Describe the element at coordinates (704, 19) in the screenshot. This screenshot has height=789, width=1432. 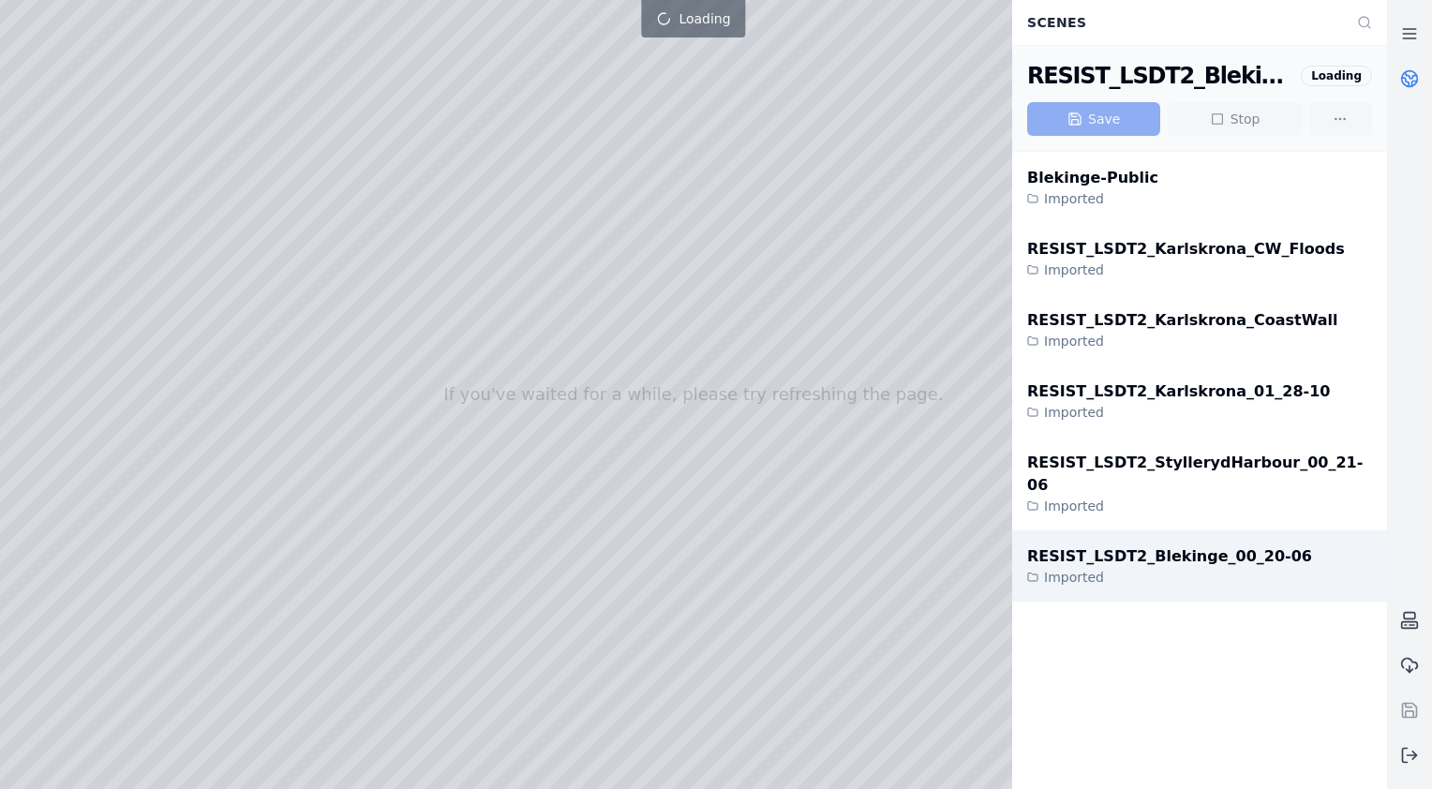
I see `span: Loading` at that location.